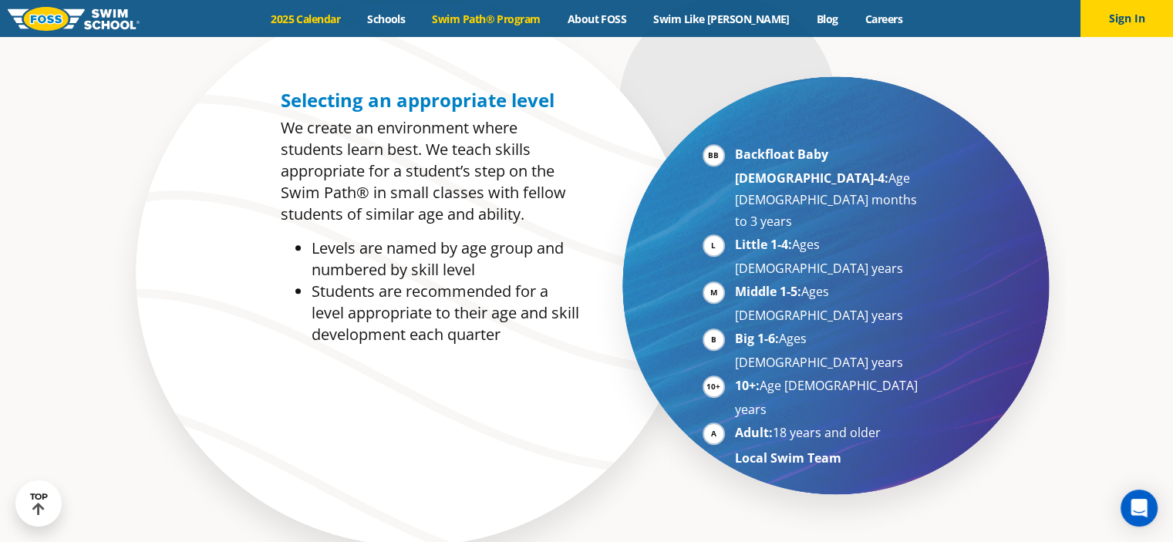  I want to click on a: About FOSS, so click(597, 19).